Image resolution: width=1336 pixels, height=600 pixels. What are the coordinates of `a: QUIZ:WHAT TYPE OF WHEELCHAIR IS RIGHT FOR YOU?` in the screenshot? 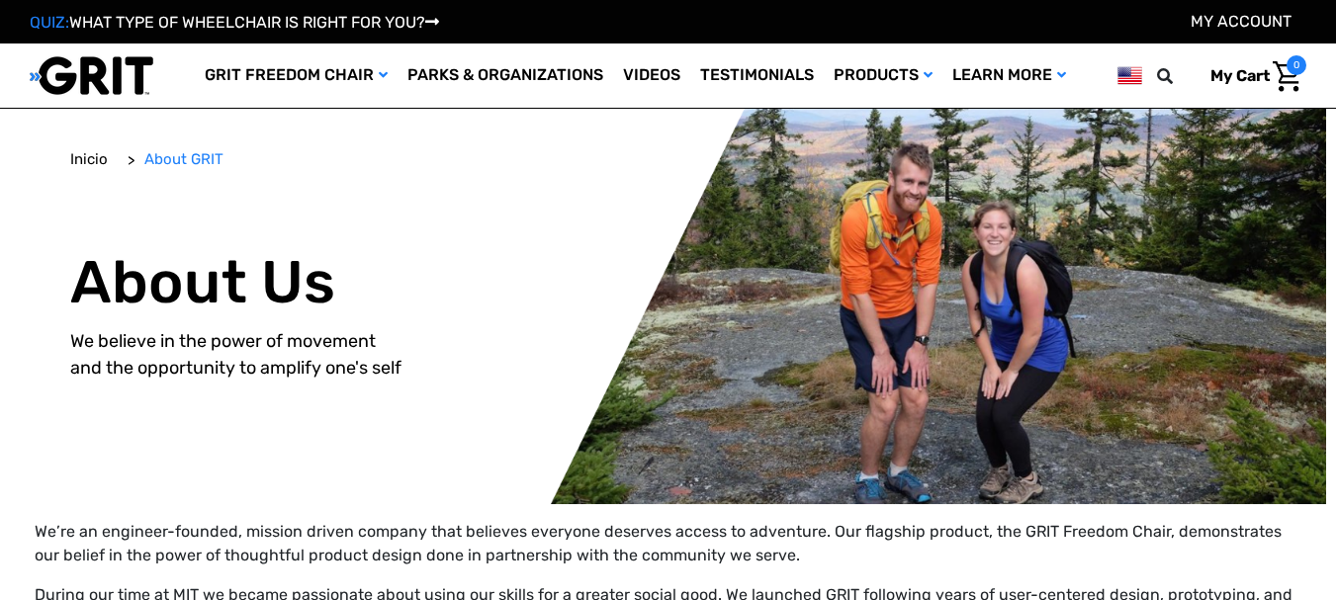 It's located at (234, 22).